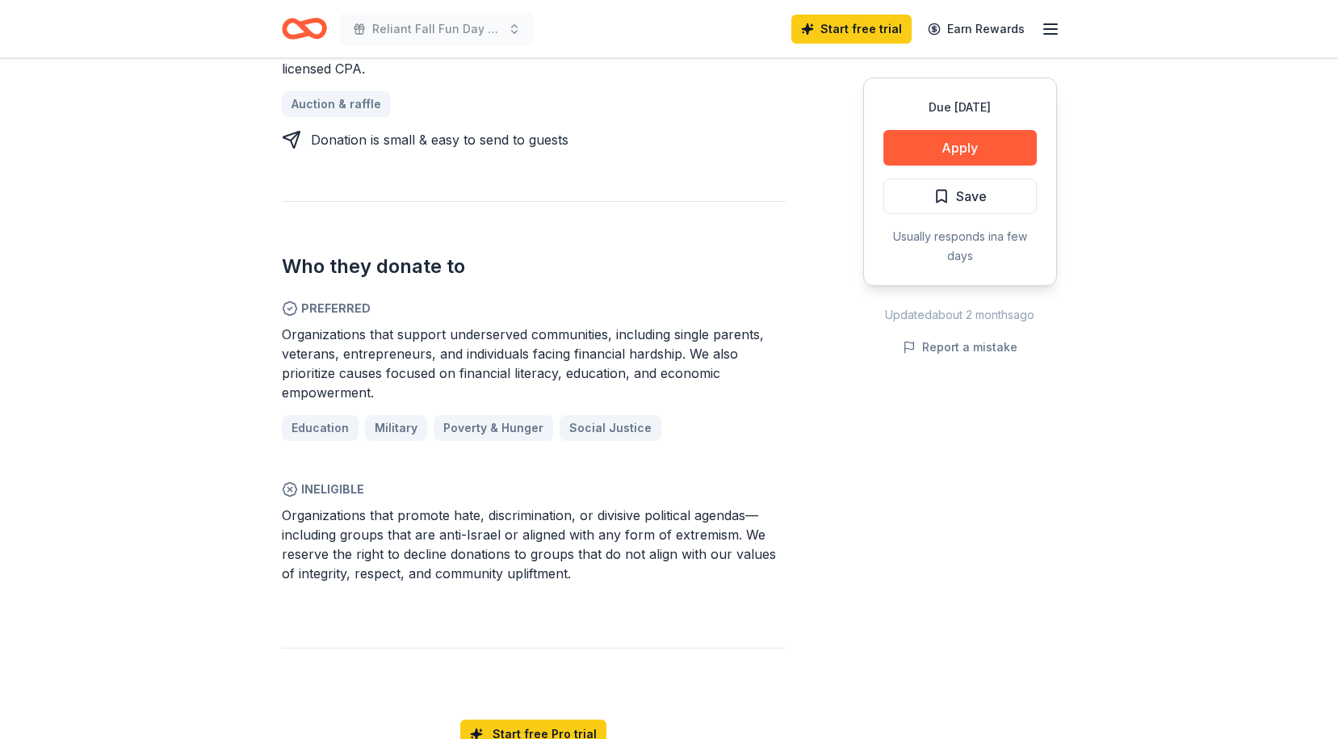  What do you see at coordinates (396, 428) in the screenshot?
I see `span: Military` at bounding box center [396, 428].